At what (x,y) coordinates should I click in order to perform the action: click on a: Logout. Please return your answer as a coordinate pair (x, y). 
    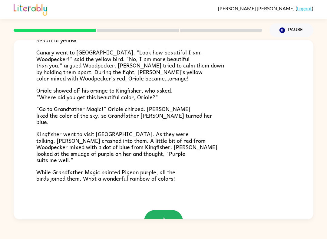
    Looking at the image, I should click on (304, 8).